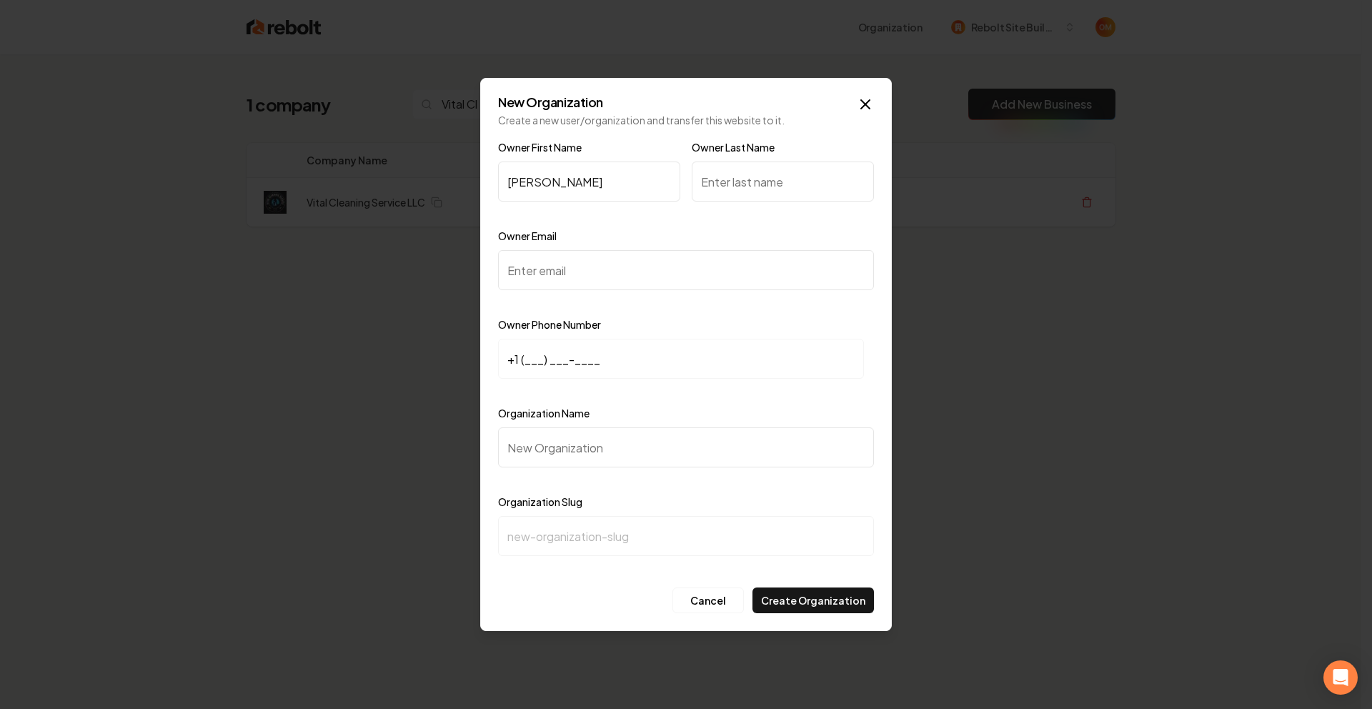 The image size is (1372, 709). What do you see at coordinates (549, 324) in the screenshot?
I see `label: Owner Phone Number` at bounding box center [549, 324].